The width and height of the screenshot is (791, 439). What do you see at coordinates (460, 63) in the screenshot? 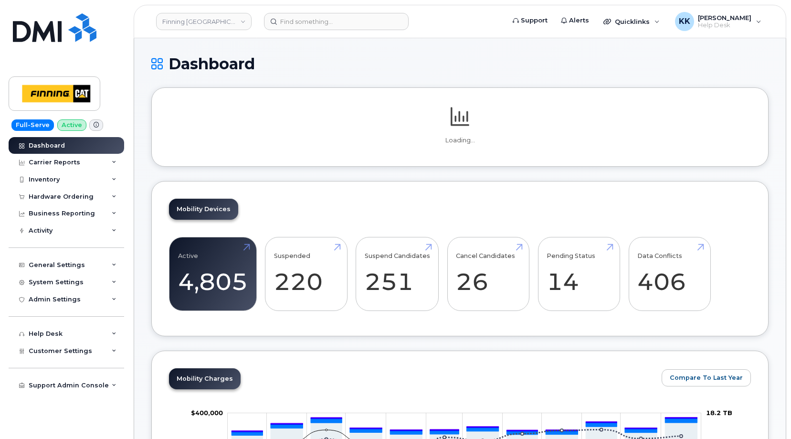
I see `h1: Dashboard` at bounding box center [460, 63].